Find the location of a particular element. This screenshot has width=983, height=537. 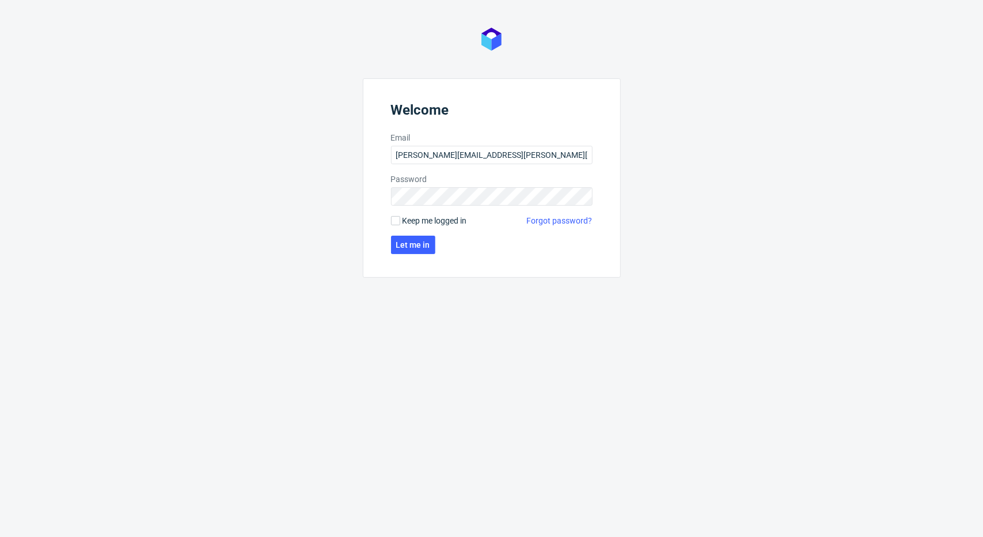

a: Forgot password? is located at coordinates (560, 221).